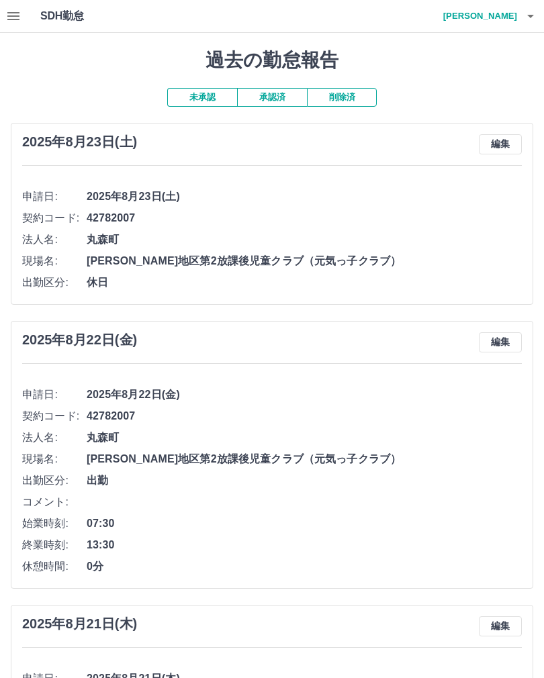 The height and width of the screenshot is (678, 544). Describe the element at coordinates (304, 567) in the screenshot. I see `span: 0分` at that location.